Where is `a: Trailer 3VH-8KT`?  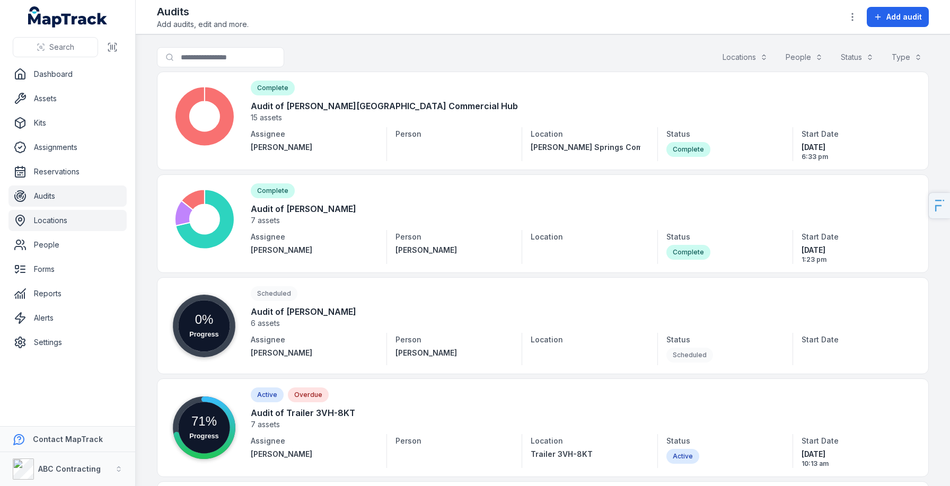 a: Trailer 3VH-8KT is located at coordinates (585, 454).